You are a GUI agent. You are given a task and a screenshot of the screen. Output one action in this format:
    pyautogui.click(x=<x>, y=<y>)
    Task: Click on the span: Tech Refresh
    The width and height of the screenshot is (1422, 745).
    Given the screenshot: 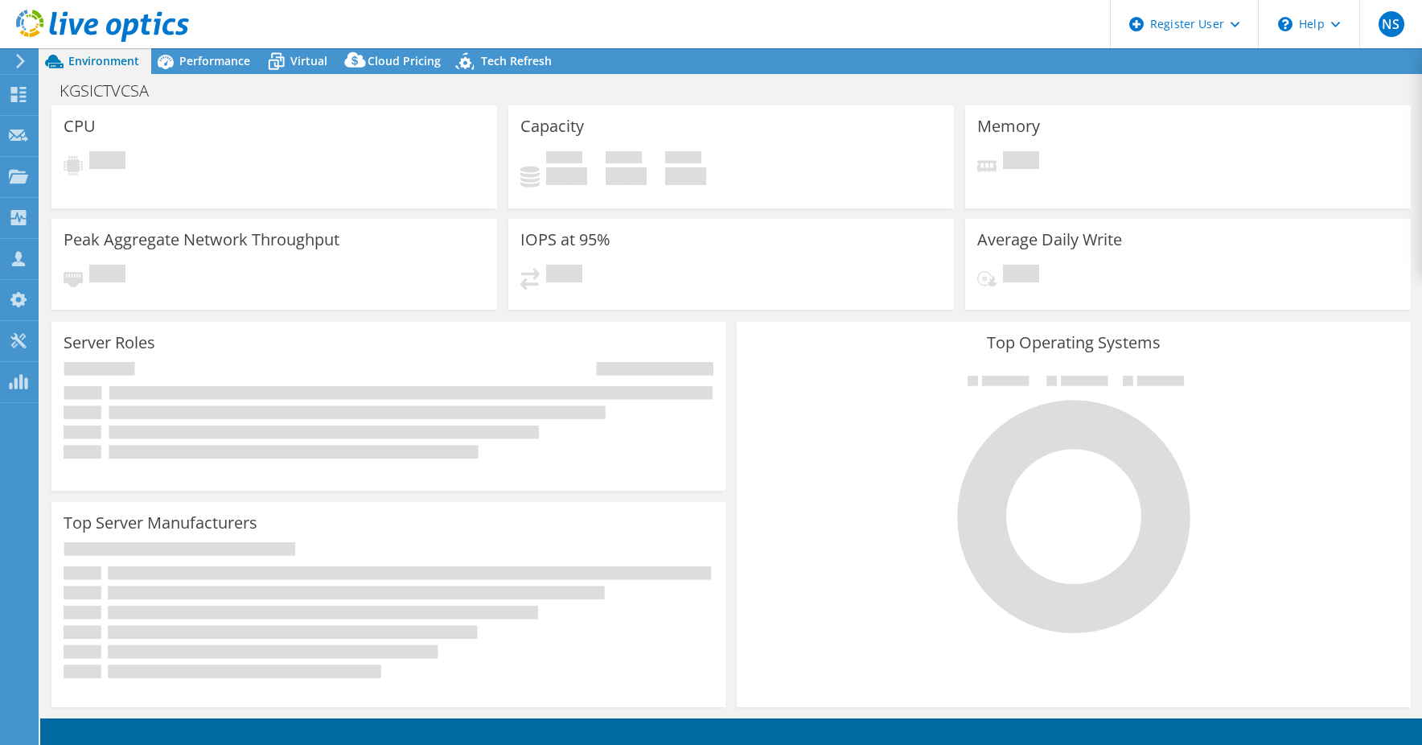 What is the action you would take?
    pyautogui.click(x=516, y=60)
    